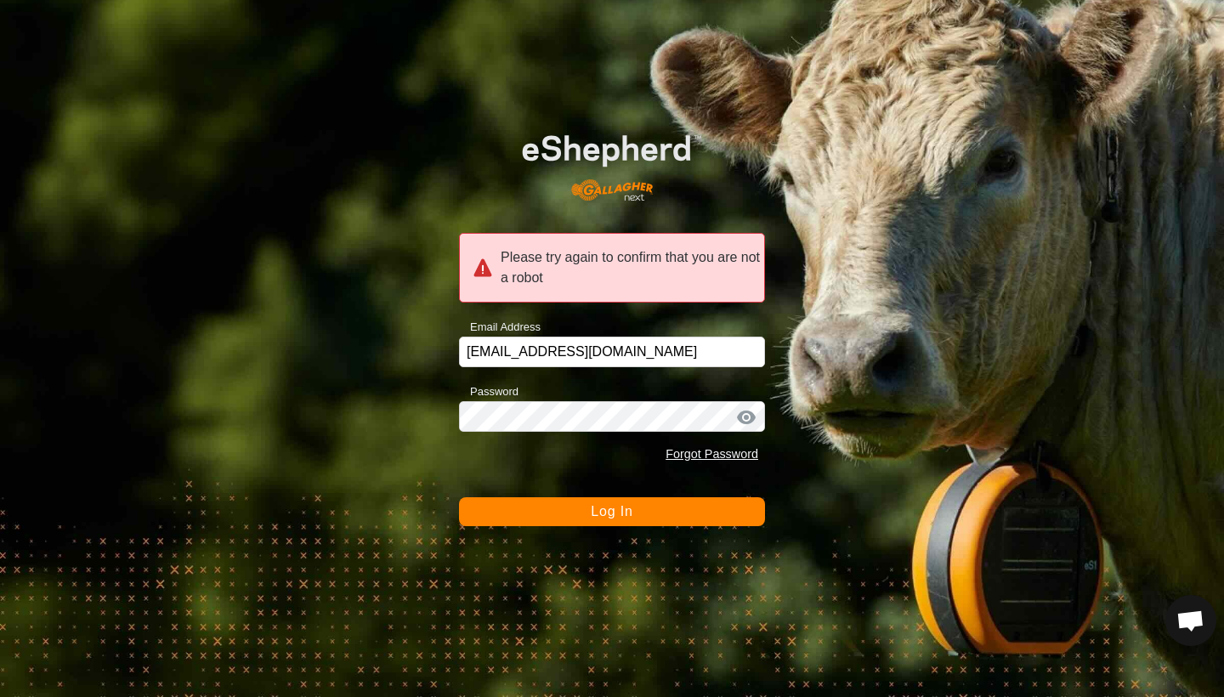  Describe the element at coordinates (489, 392) in the screenshot. I see `label: Password` at that location.